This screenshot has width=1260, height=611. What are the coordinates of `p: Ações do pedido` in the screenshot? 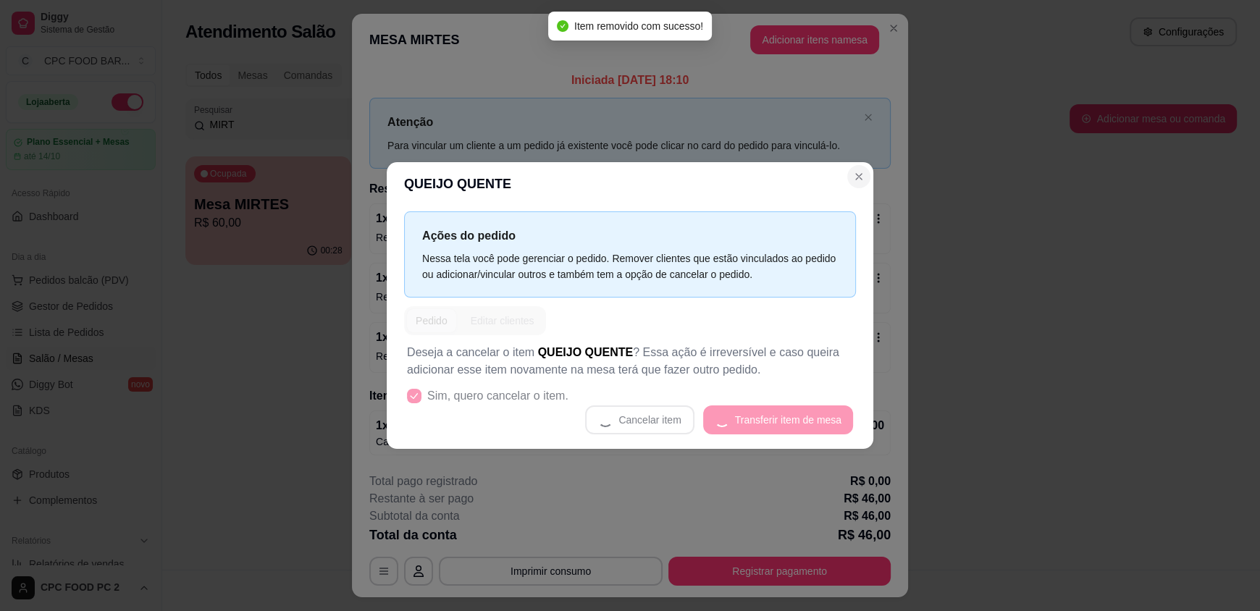 It's located at (630, 235).